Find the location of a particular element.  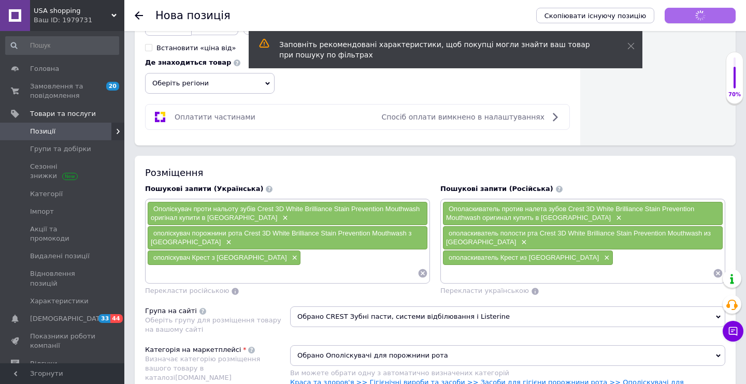

span: Ополіскувач проти нальоту зубів Crest 3D White Brilliance Stain Prevention Mouthwash оригінал куп... is located at coordinates (285, 213).